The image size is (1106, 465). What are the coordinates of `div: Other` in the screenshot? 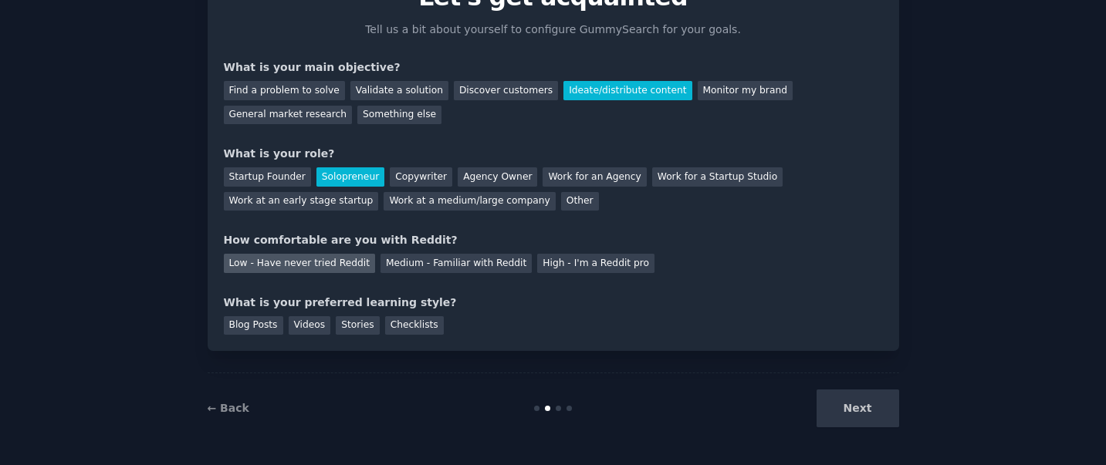 It's located at (580, 201).